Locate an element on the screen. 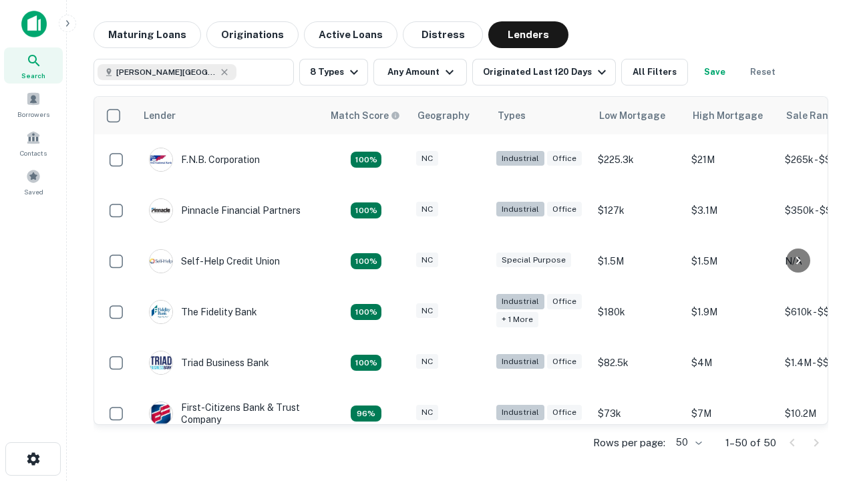  h6: Match Score is located at coordinates (364, 116).